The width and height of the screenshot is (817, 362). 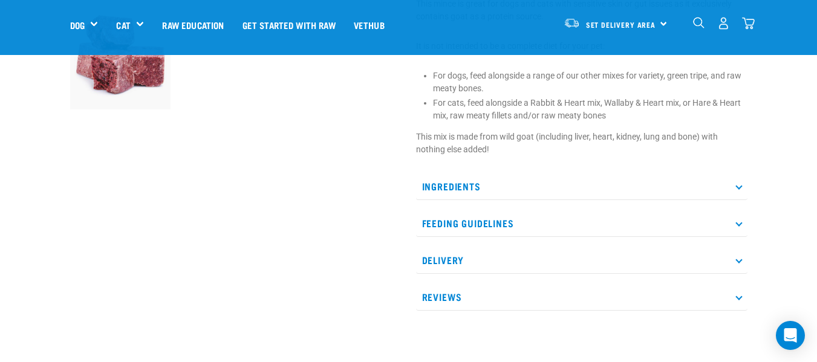 What do you see at coordinates (120, 59) in the screenshot?
I see `img: 1077 Wild Goat Mince 01` at bounding box center [120, 59].